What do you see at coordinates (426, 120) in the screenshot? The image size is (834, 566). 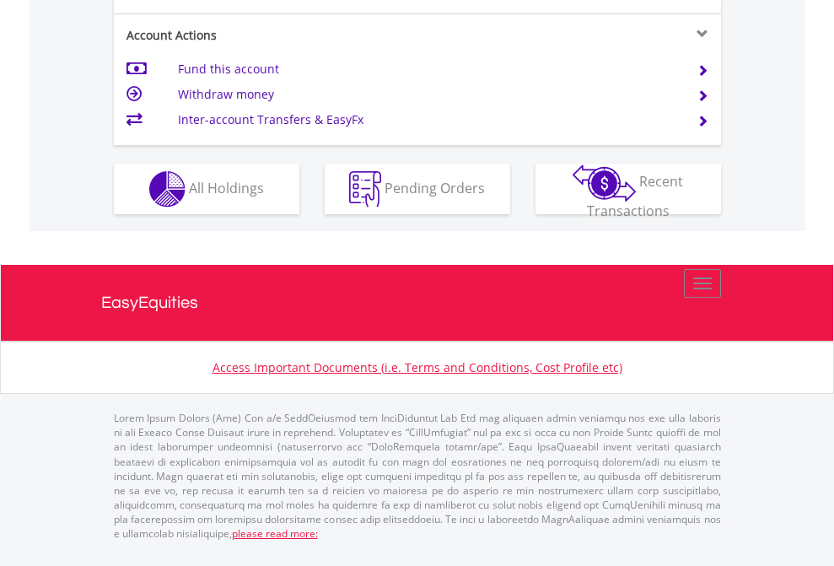 I see `td: Inter-account Transfers & EasyFx` at bounding box center [426, 120].